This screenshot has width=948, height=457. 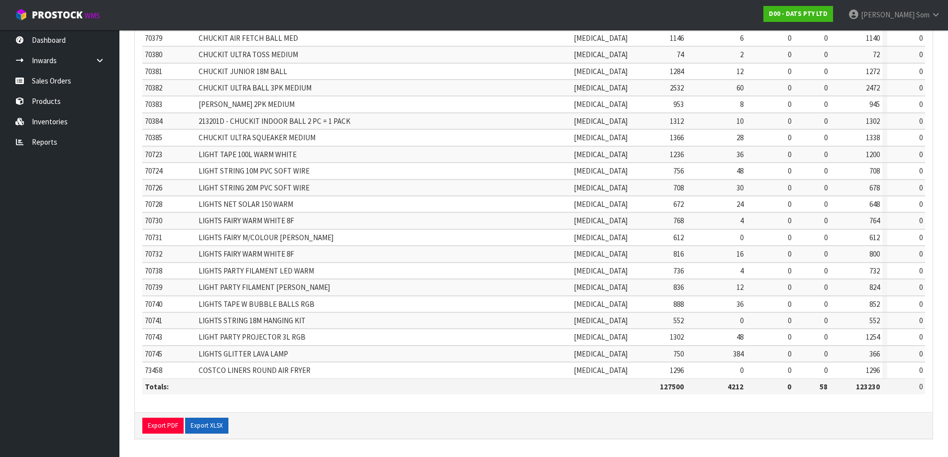 What do you see at coordinates (740, 88) in the screenshot?
I see `span: 60` at bounding box center [740, 88].